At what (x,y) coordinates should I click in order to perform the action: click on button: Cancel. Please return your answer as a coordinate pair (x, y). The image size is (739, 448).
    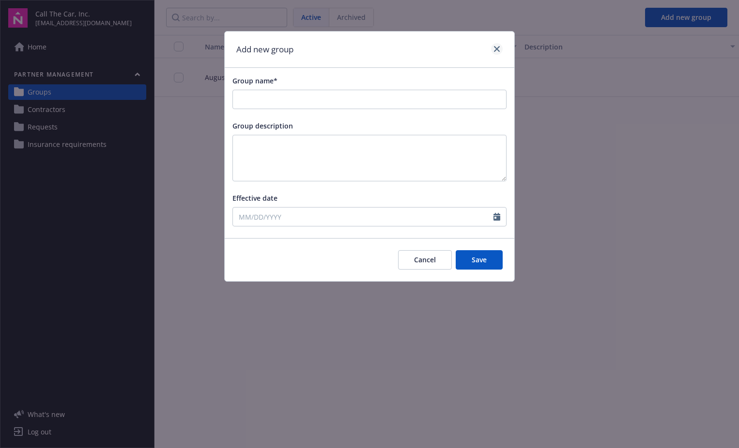
    Looking at the image, I should click on (425, 260).